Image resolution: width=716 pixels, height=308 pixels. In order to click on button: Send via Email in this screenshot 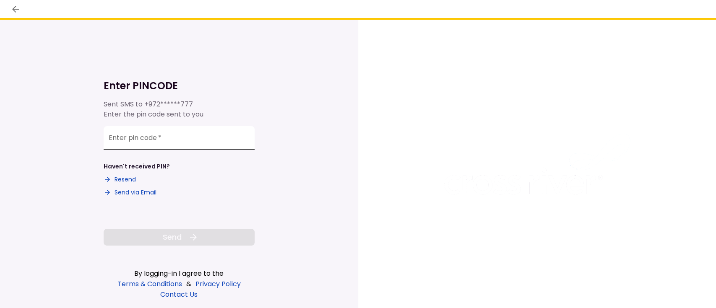, I will do `click(130, 193)`.